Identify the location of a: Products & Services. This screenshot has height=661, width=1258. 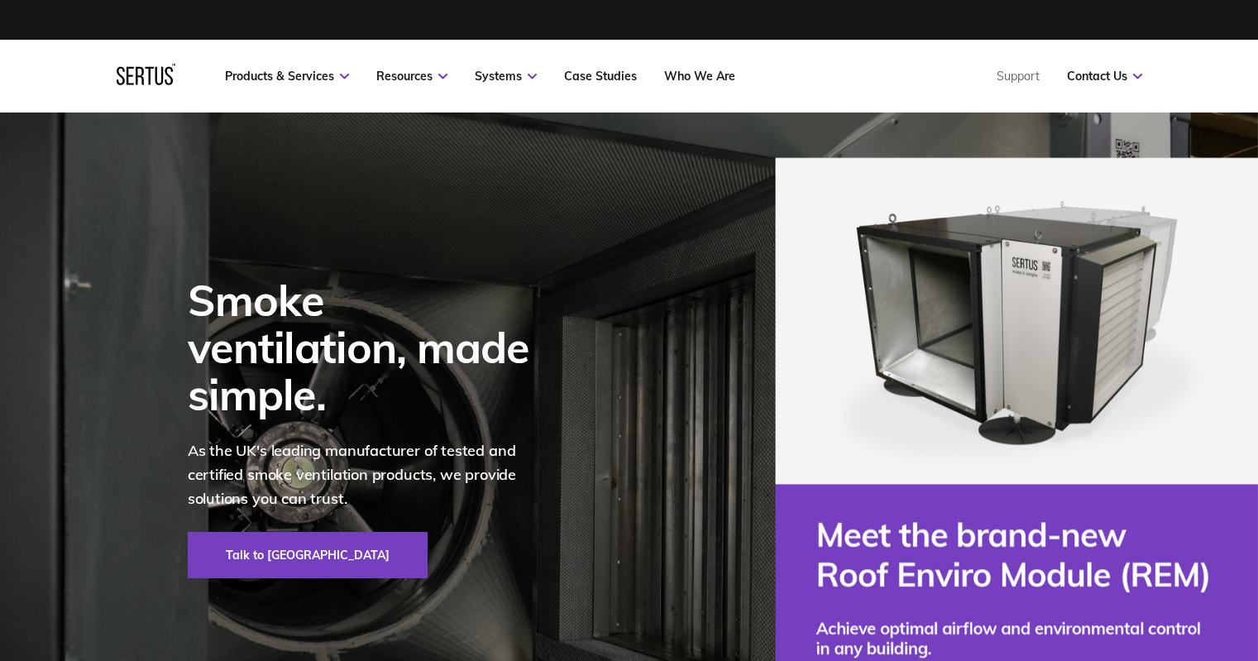
(287, 76).